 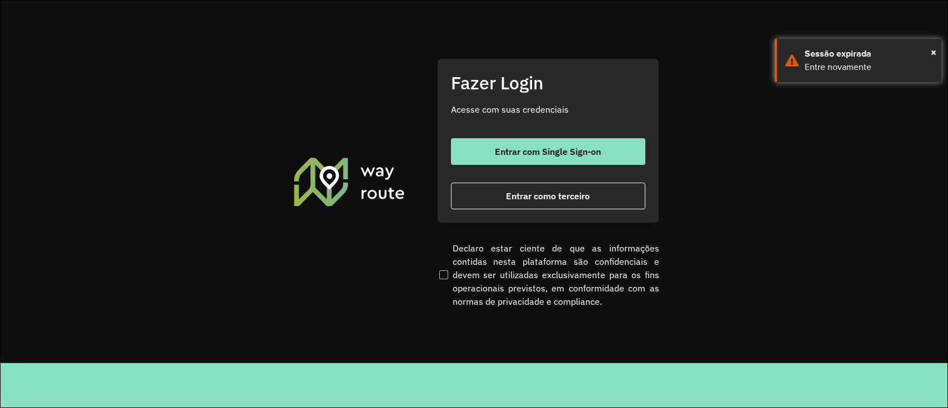 I want to click on span: Entrar como terceiro, so click(x=548, y=196).